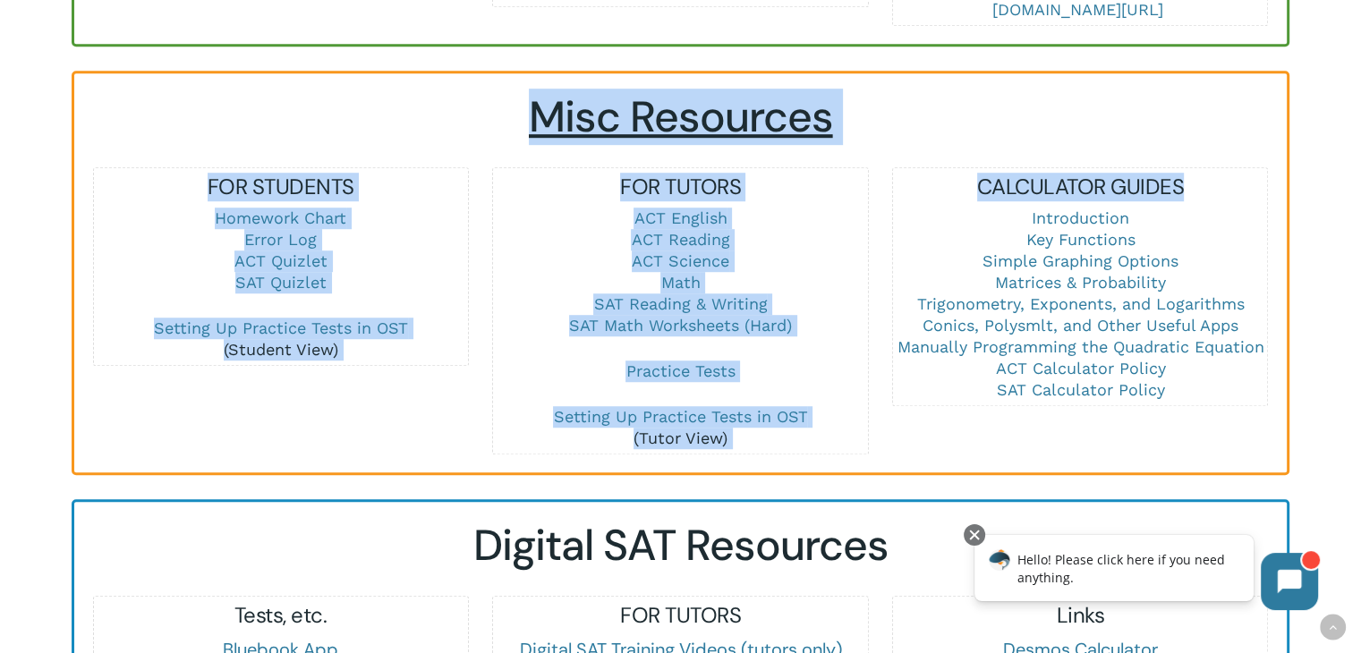  I want to click on a: Homework Chart, so click(280, 217).